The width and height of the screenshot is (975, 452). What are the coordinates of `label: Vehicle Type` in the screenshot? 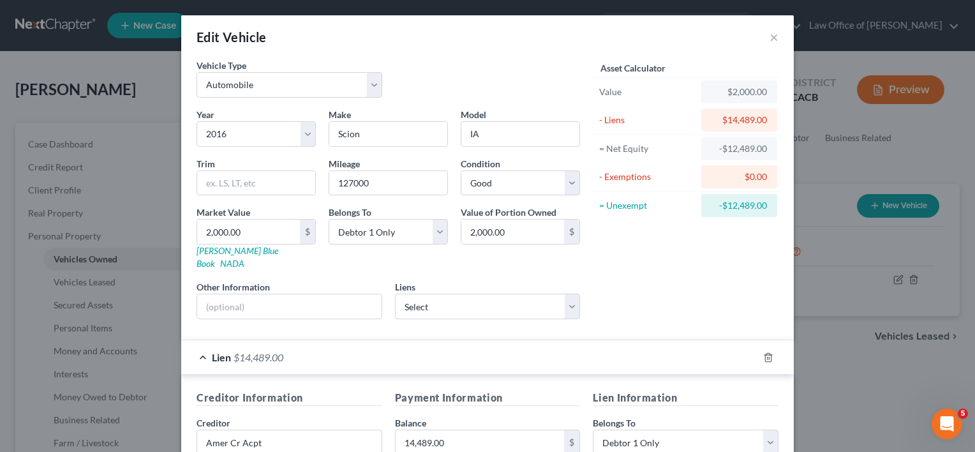 It's located at (221, 65).